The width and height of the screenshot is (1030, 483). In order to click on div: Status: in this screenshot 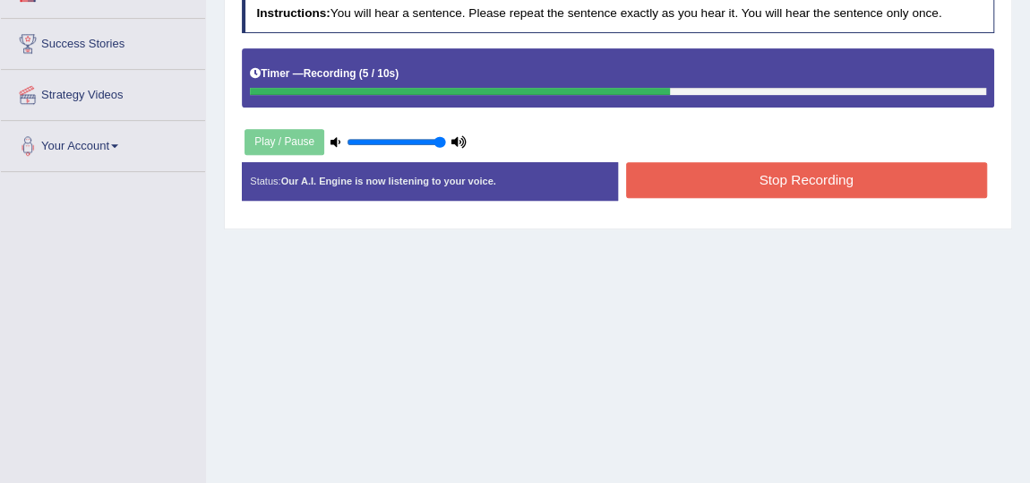, I will do `click(430, 182)`.